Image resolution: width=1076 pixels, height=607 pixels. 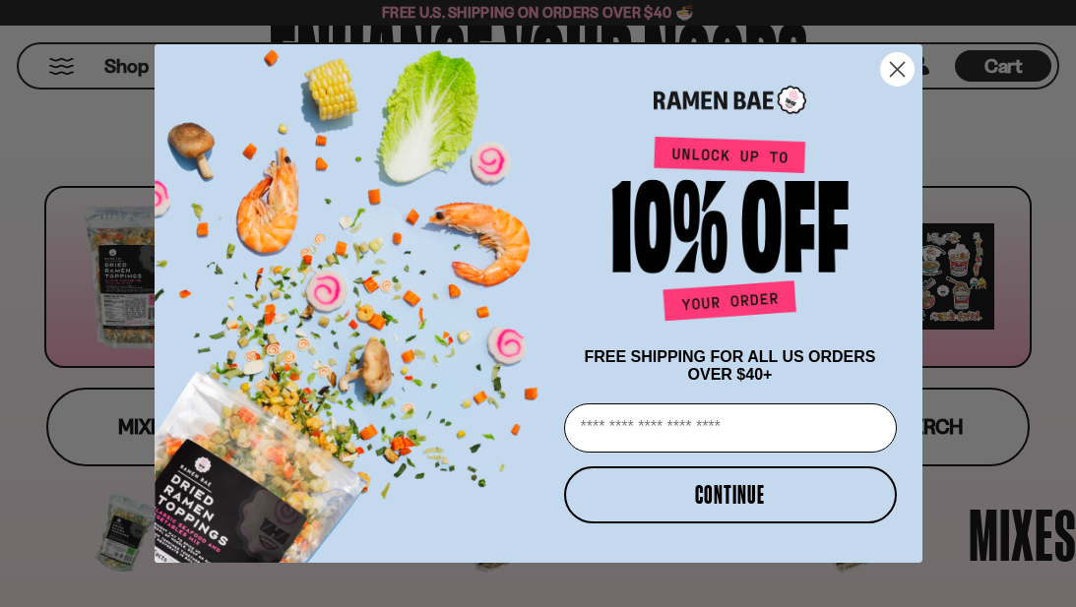 I want to click on button: Close dialog, so click(x=896, y=69).